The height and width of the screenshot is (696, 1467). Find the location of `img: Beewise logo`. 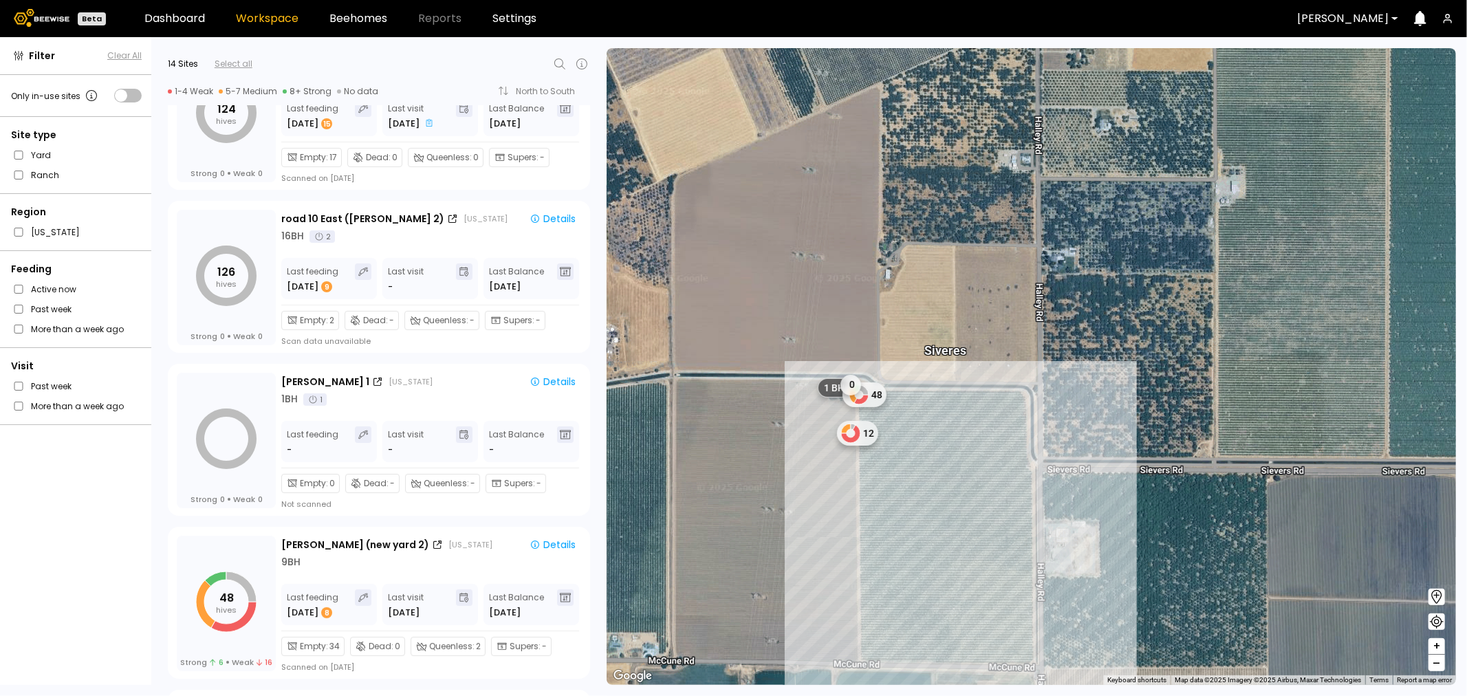

img: Beewise logo is located at coordinates (41, 18).